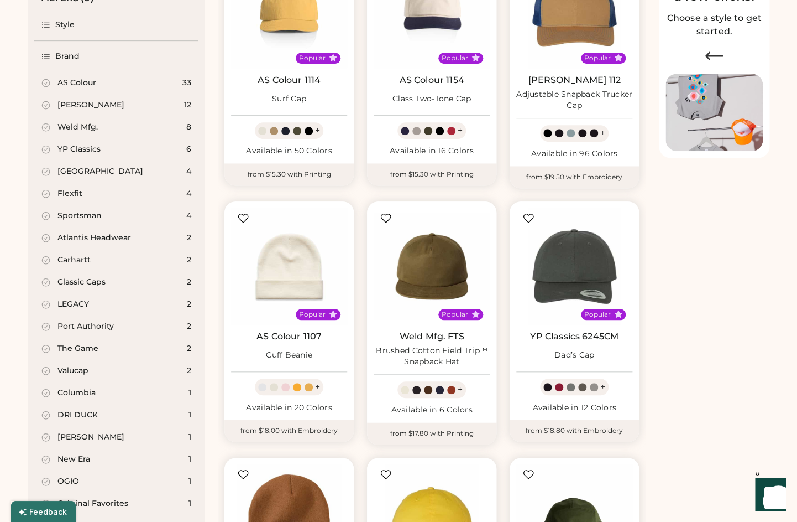 This screenshot has height=522, width=797. I want to click on div: New Era, so click(74, 459).